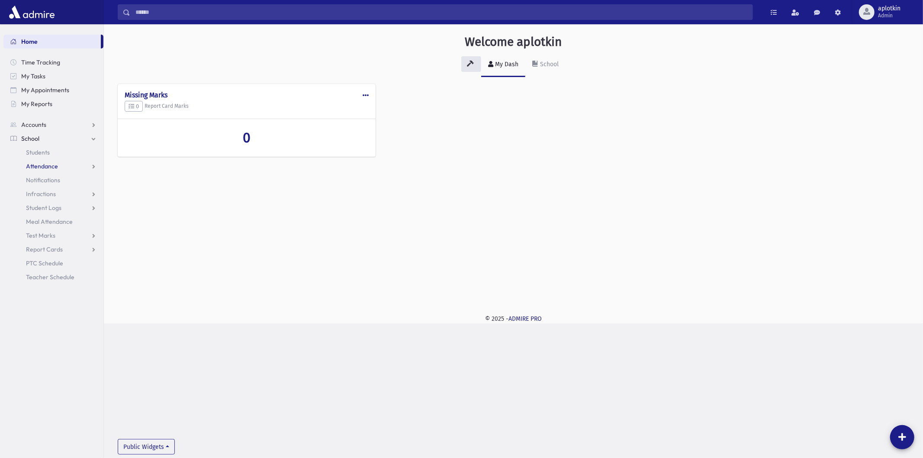 This screenshot has height=458, width=923. Describe the element at coordinates (53, 235) in the screenshot. I see `a: Test Marks` at that location.